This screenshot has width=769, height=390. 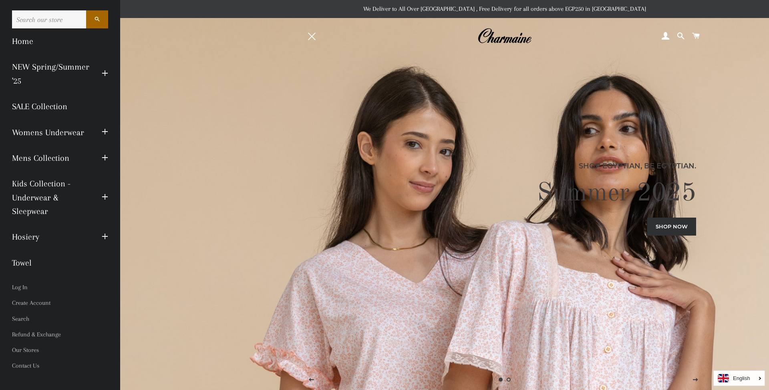 I want to click on h2: Summer 2025, so click(x=501, y=194).